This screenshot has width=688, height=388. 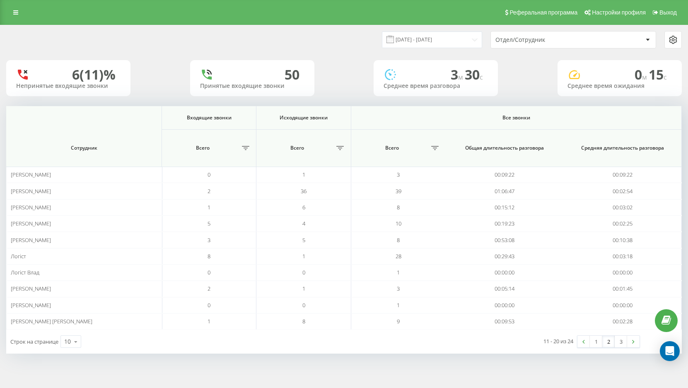 I want to click on td: 00:29:43, so click(x=505, y=256).